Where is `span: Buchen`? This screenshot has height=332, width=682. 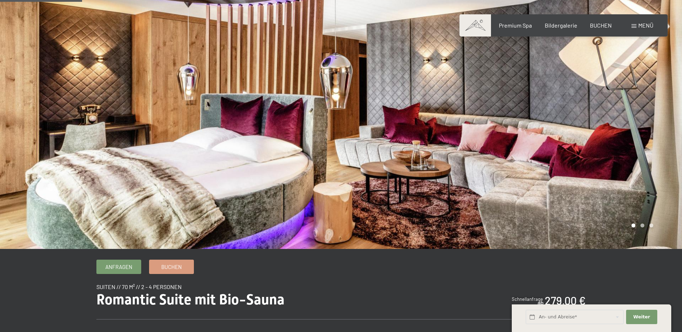 span: Buchen is located at coordinates (171, 267).